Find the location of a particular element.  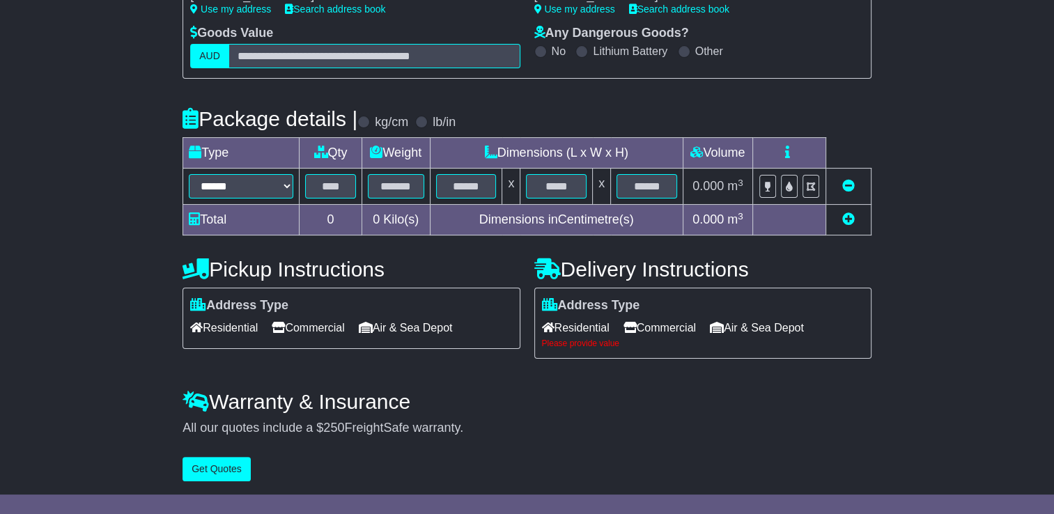

td: Dimensions in Centimetre(s) is located at coordinates (556, 220).